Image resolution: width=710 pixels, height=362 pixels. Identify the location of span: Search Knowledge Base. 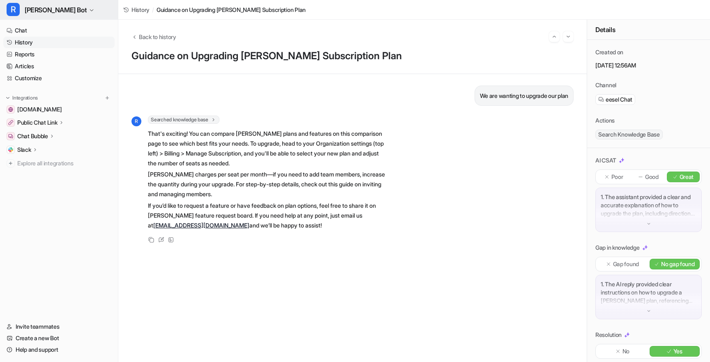
(629, 134).